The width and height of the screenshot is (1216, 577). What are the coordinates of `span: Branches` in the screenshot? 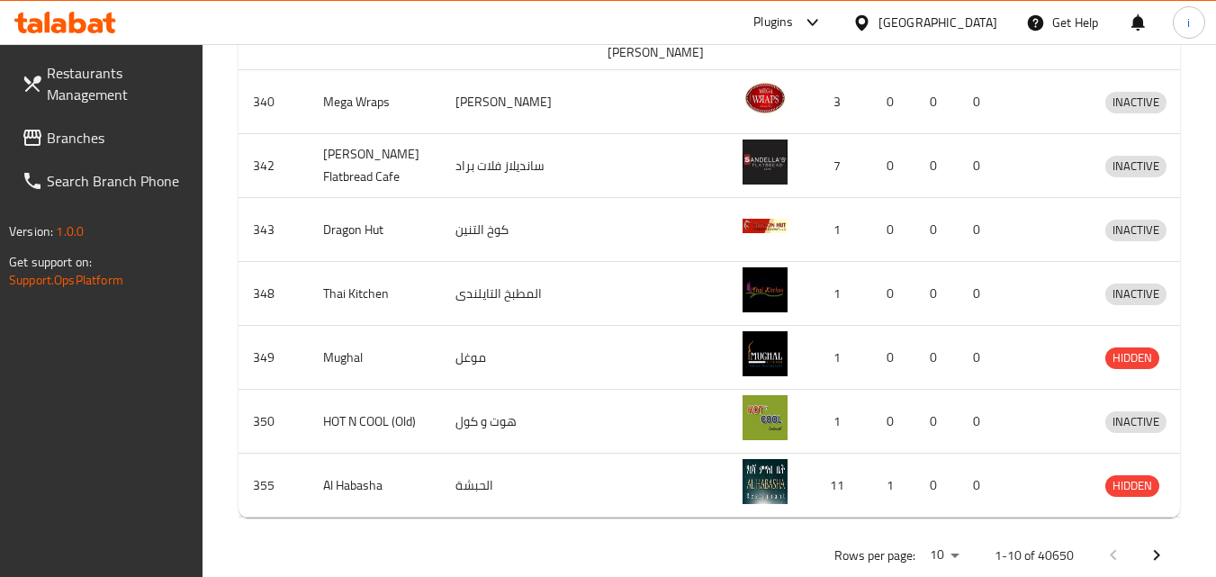 It's located at (118, 138).